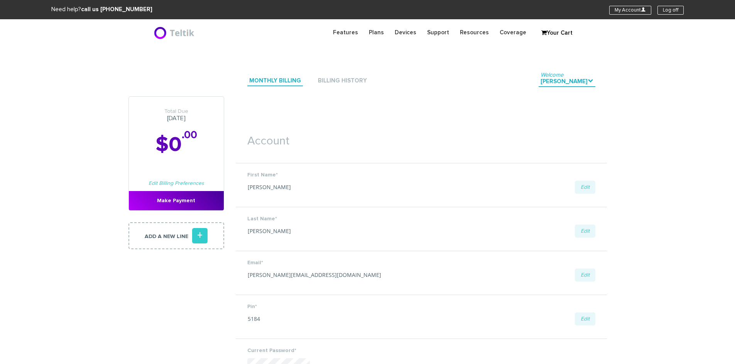  Describe the element at coordinates (275, 81) in the screenshot. I see `a: Monthly Billing` at that location.